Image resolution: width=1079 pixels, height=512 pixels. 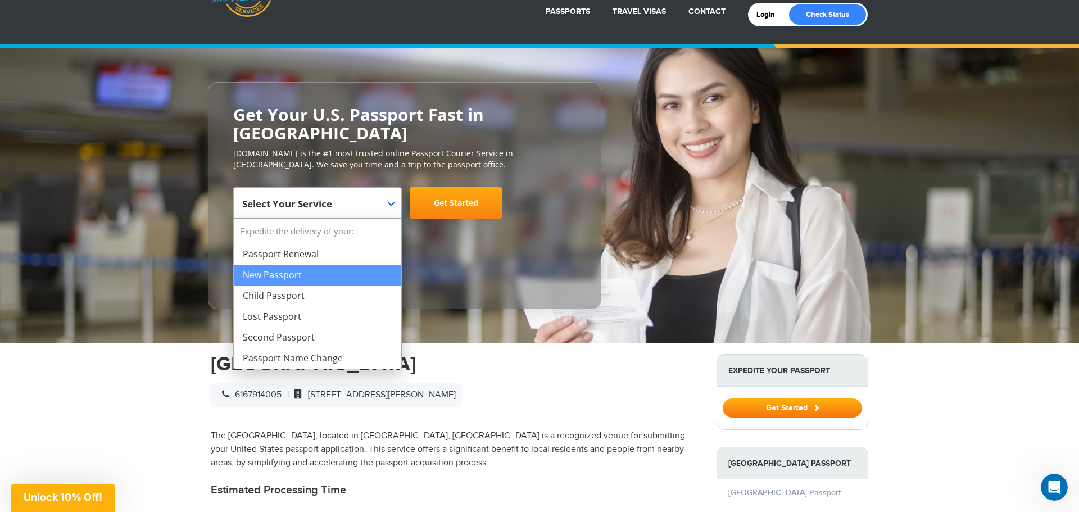 I want to click on li: Passport Renewal, so click(x=317, y=254).